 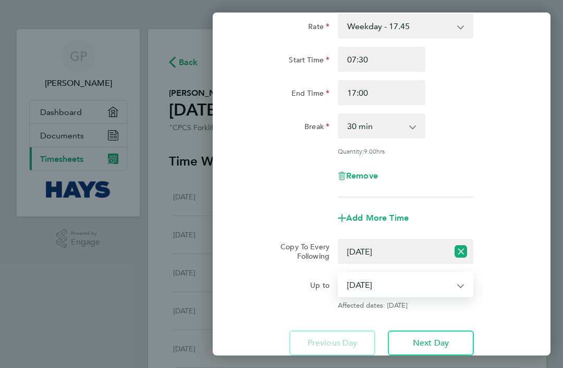 I want to click on label: Start Time, so click(x=309, y=61).